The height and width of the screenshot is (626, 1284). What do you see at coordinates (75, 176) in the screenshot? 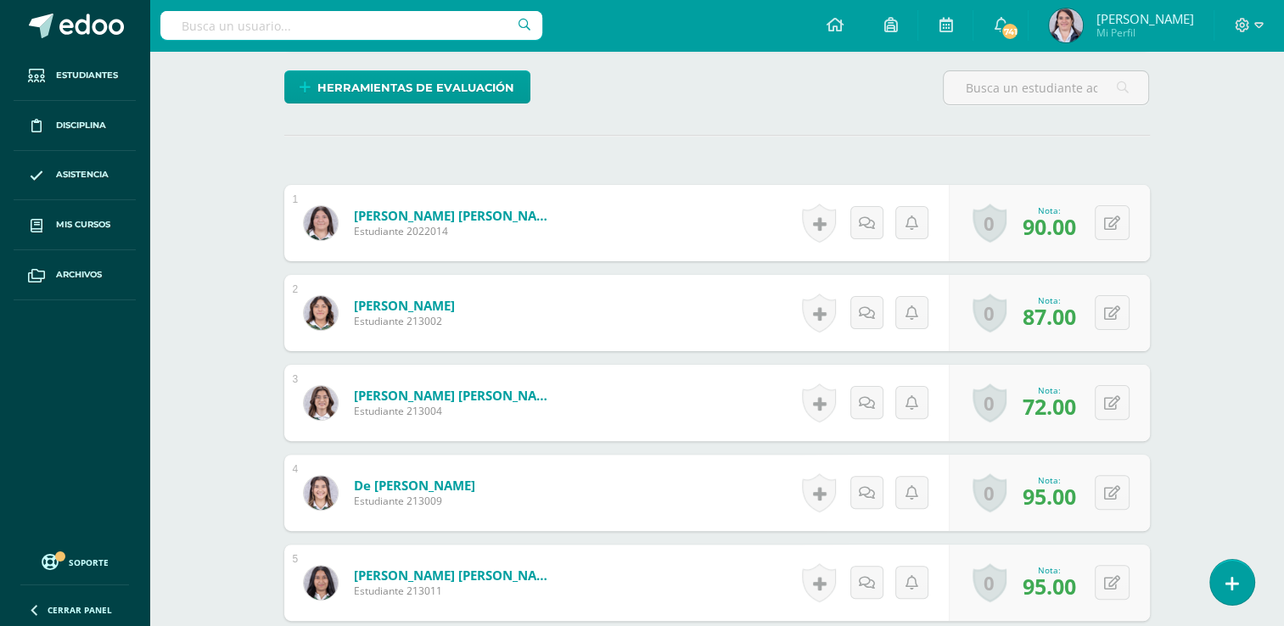
I see `a: Asistencia` at bounding box center [75, 176].